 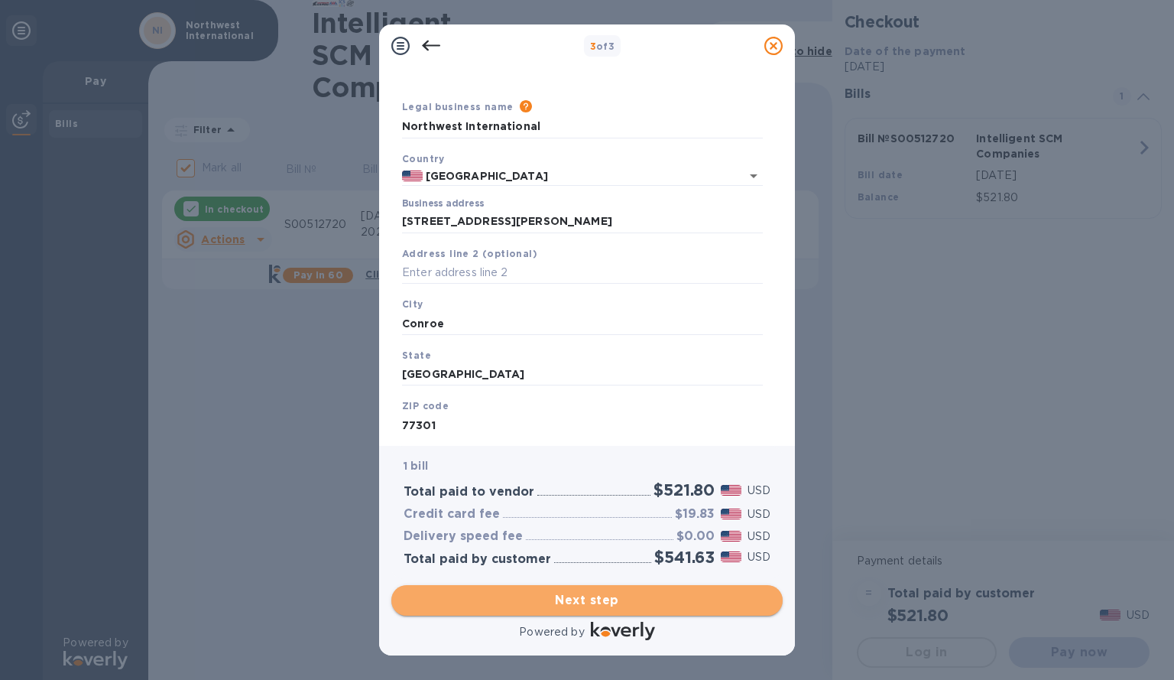 I want to click on input: Enter ZIP code, so click(x=583, y=425).